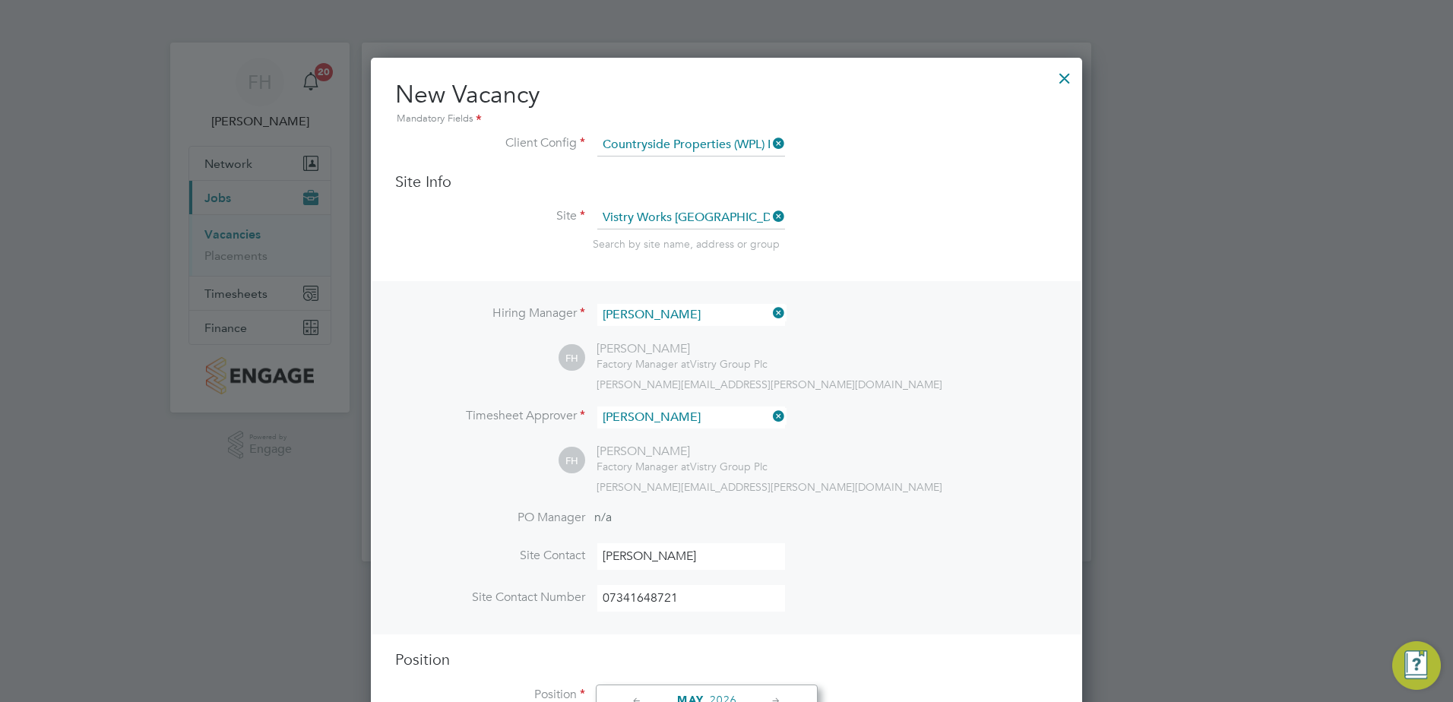  What do you see at coordinates (727, 660) in the screenshot?
I see `h3: Position` at bounding box center [727, 660].